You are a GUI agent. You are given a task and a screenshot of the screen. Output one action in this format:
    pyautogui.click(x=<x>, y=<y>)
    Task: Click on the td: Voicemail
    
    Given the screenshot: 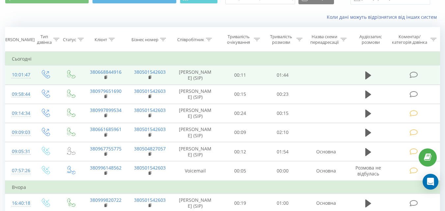 What is the action you would take?
    pyautogui.click(x=195, y=171)
    